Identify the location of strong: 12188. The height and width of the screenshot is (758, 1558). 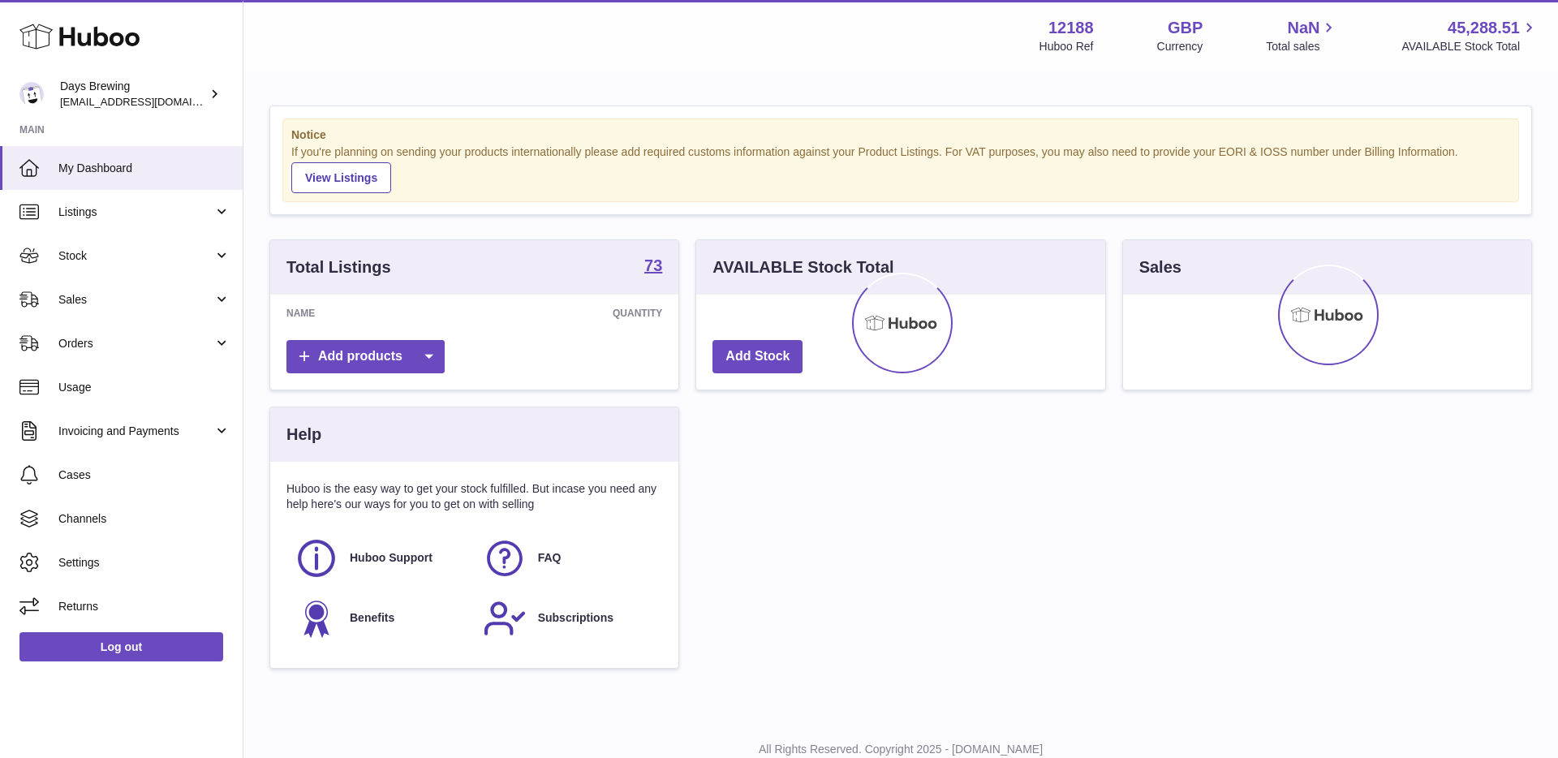
(1071, 28).